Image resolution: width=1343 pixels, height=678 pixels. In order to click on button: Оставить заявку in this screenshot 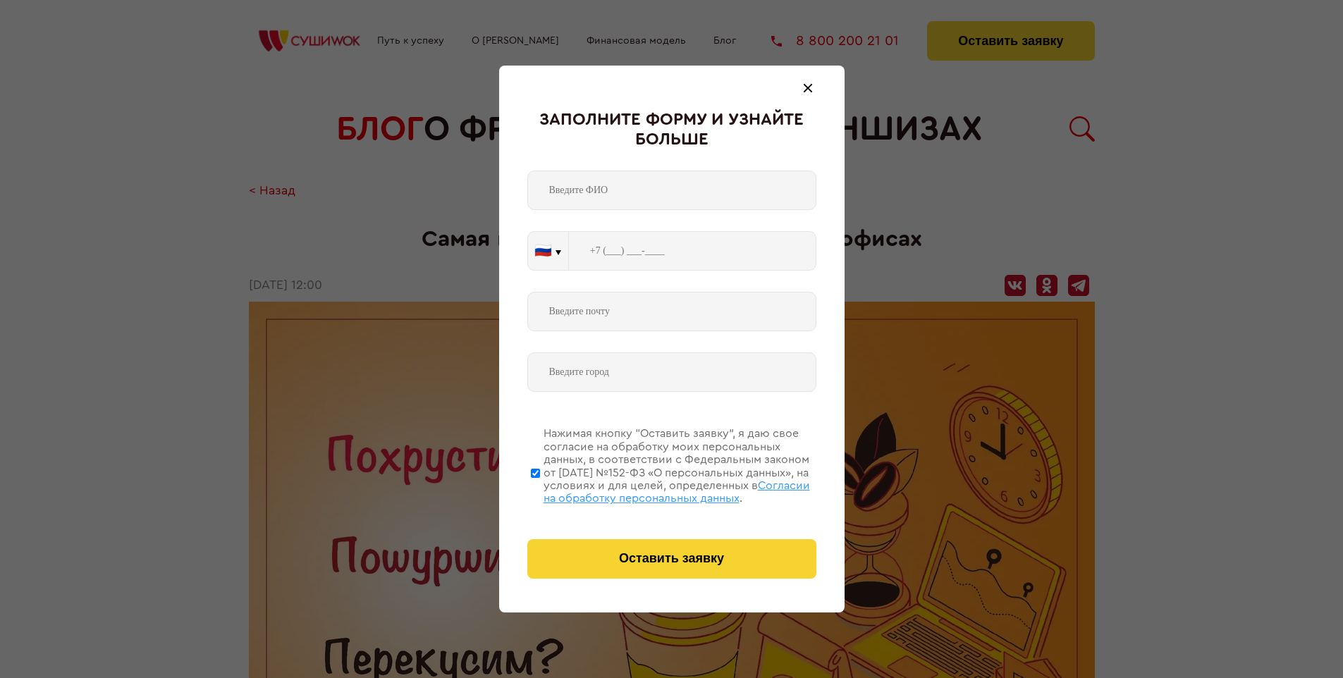, I will do `click(672, 559)`.